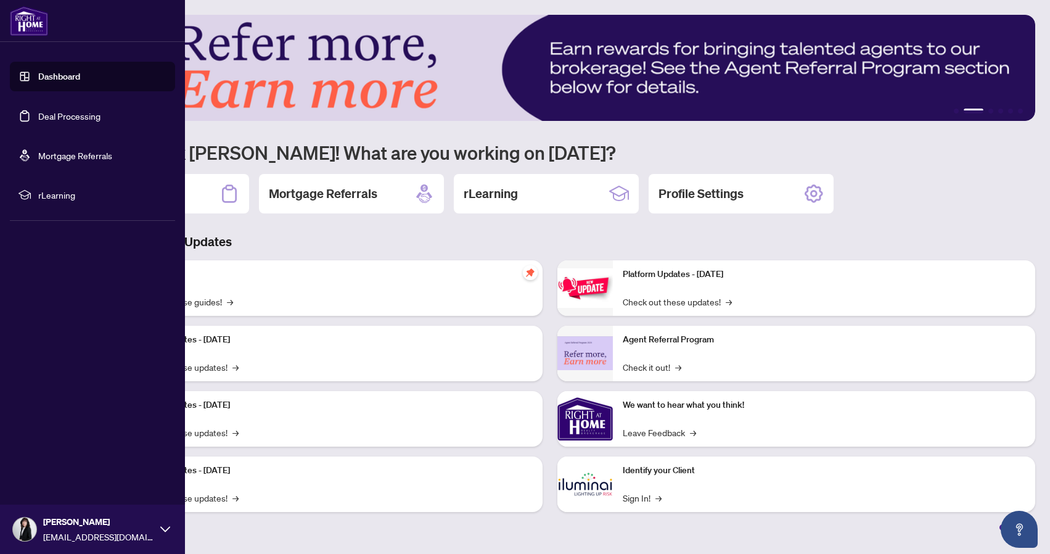 This screenshot has width=1050, height=554. I want to click on button: 3, so click(991, 111).